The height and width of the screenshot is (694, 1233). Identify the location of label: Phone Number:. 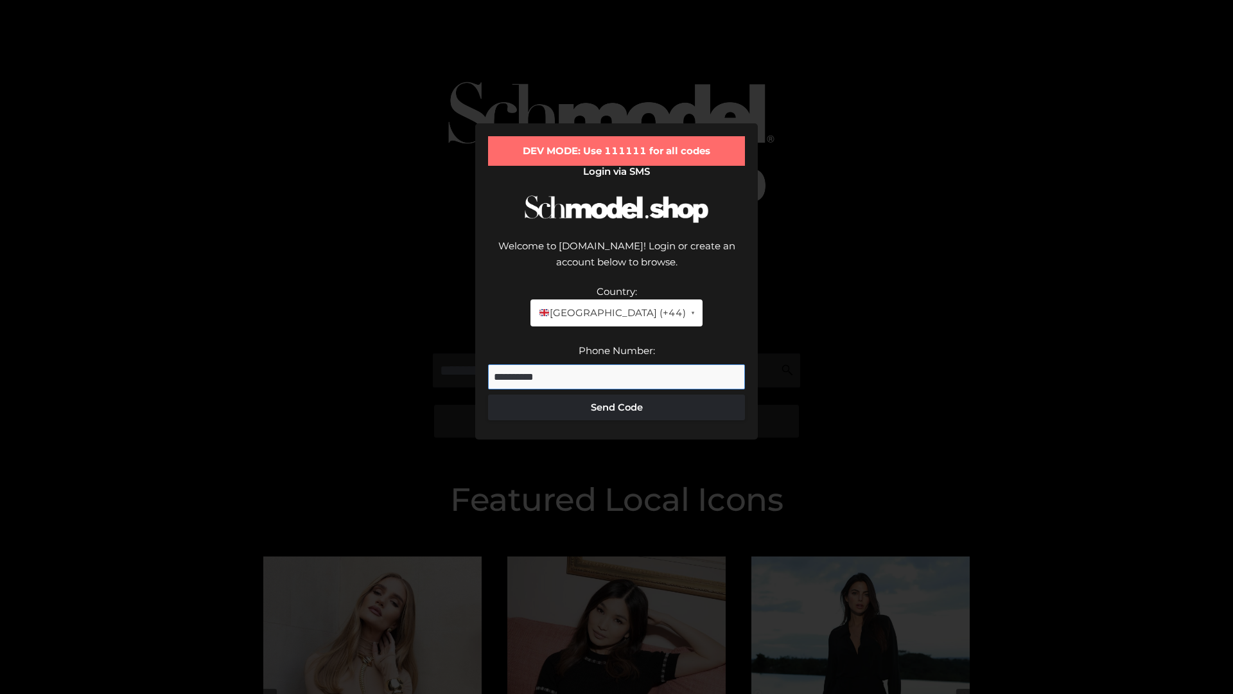
(616, 350).